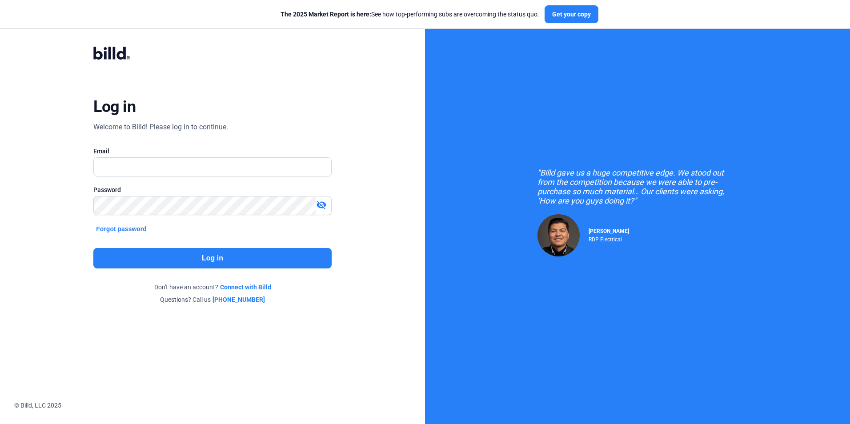  Describe the element at coordinates (558, 235) in the screenshot. I see `img: Raul Pacheco` at that location.